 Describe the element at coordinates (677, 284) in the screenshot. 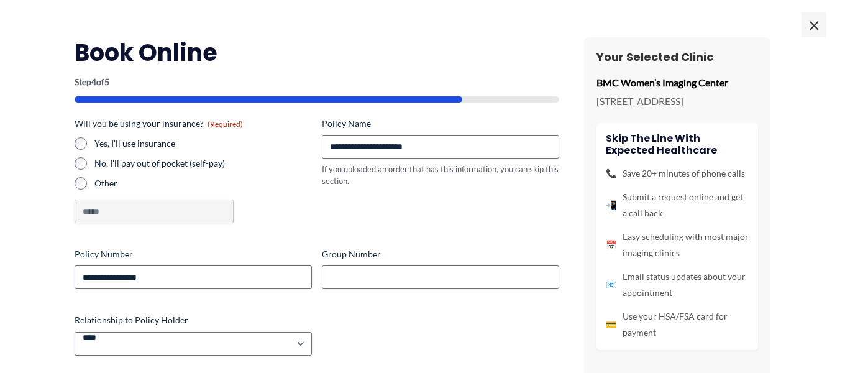

I see `li: Email status updates about your appointment` at that location.